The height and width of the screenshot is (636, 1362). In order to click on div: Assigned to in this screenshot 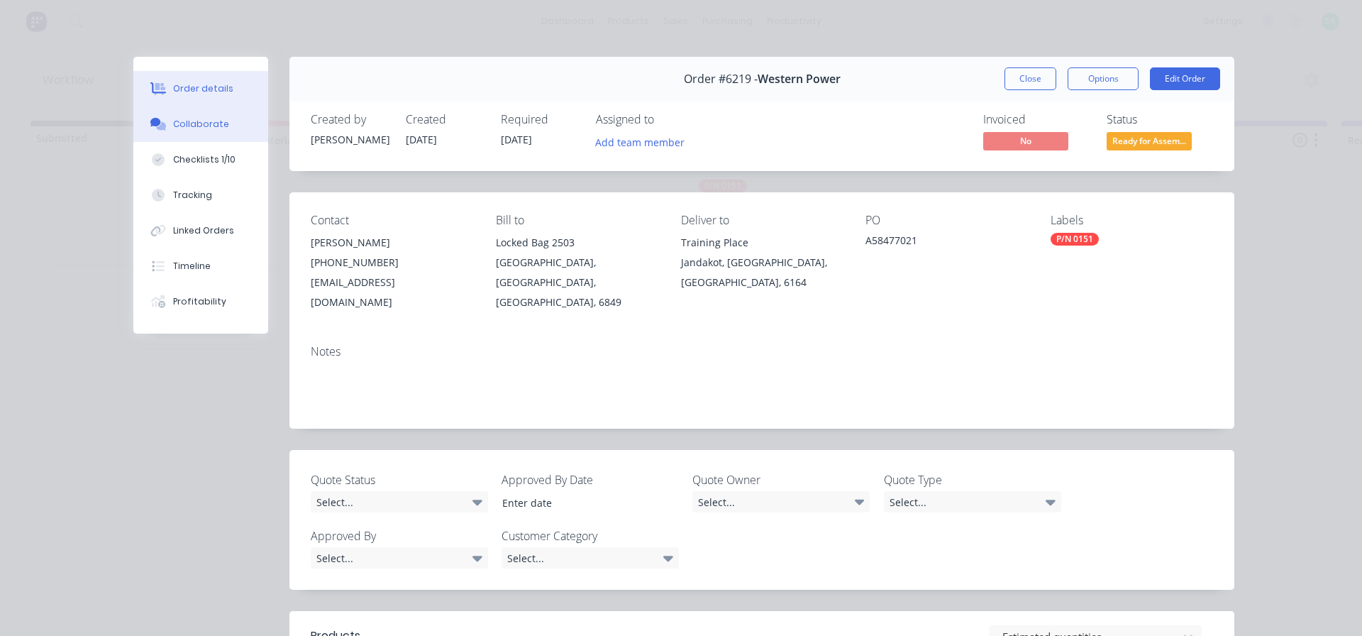, I will do `click(667, 119)`.